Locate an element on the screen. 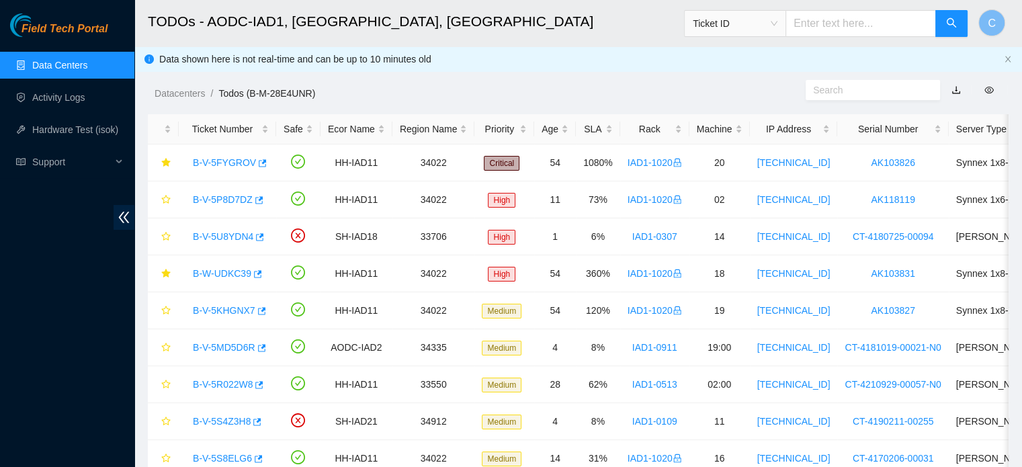  td: 8% is located at coordinates (598, 421).